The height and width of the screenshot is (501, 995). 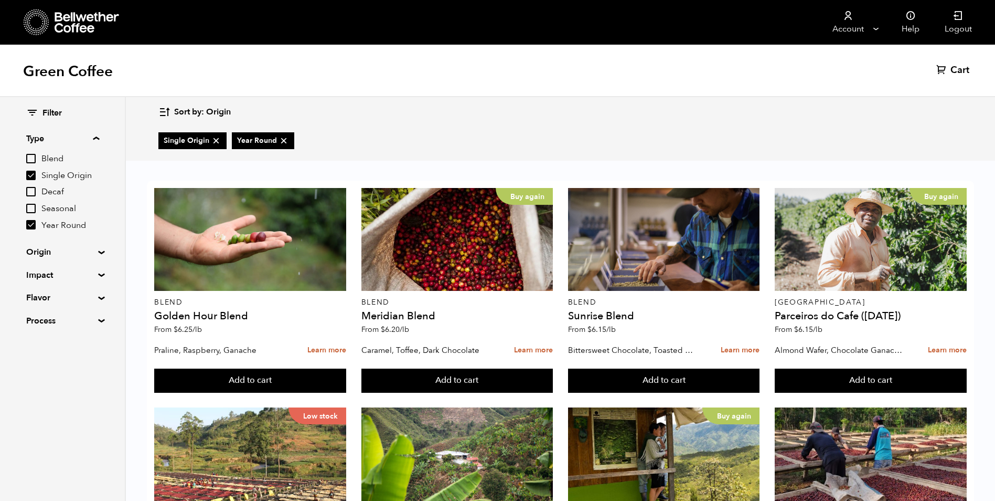 What do you see at coordinates (62, 321) in the screenshot?
I see `summary: Process` at bounding box center [62, 321].